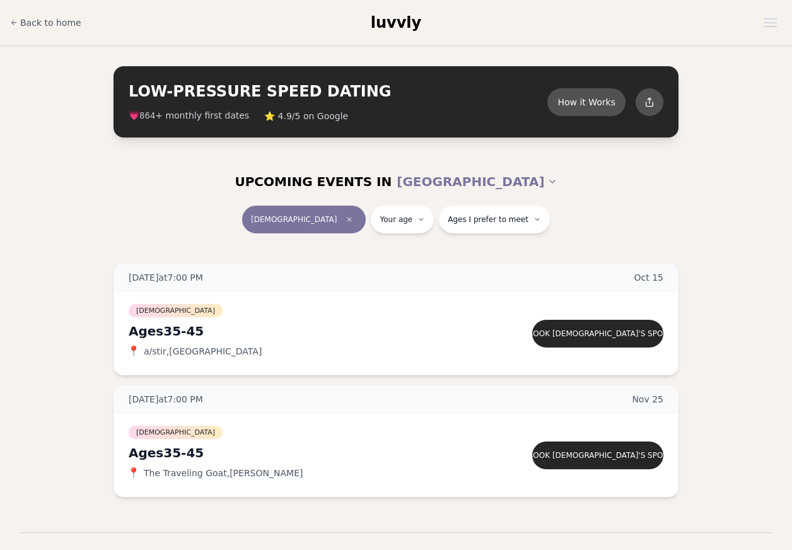 This screenshot has height=550, width=792. I want to click on button: Open menu, so click(770, 23).